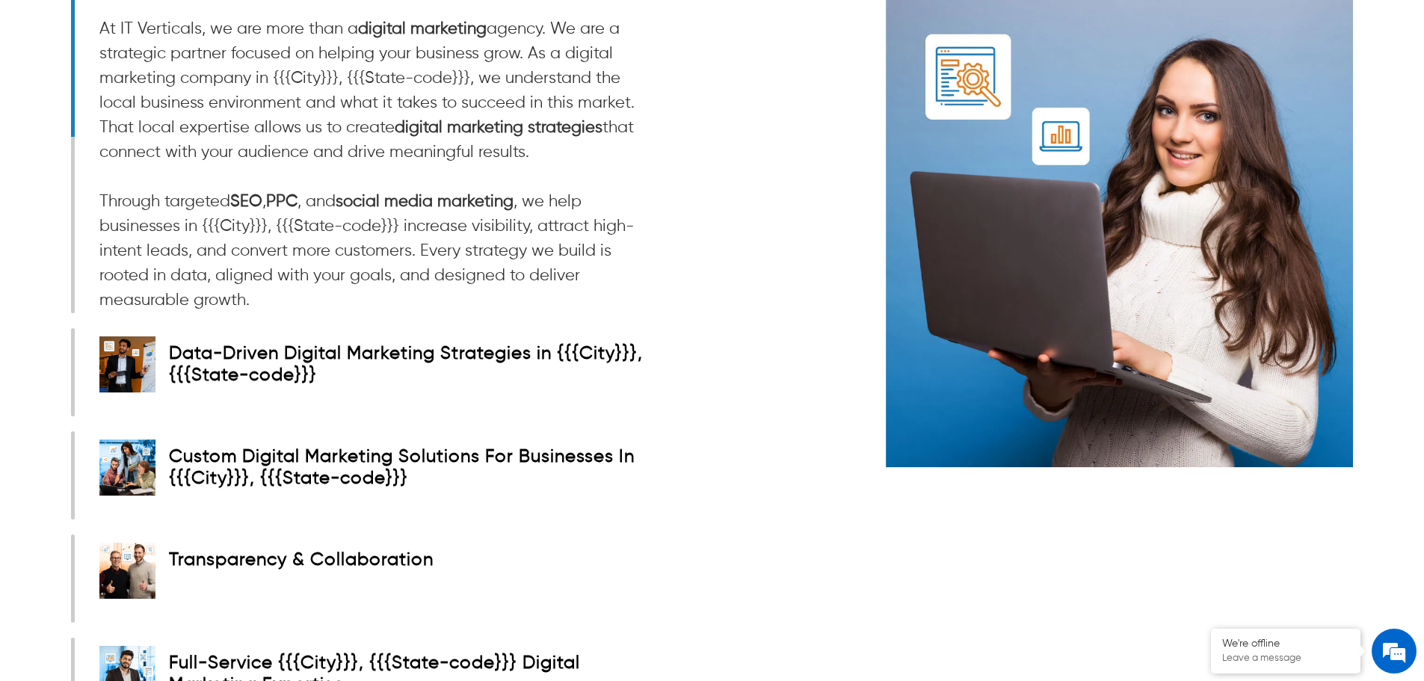 This screenshot has height=681, width=1424. I want to click on strong: Custom Digital Marketing Solutions For Businesses In {{{City}}}, {{{State-code}}}, so click(401, 467).